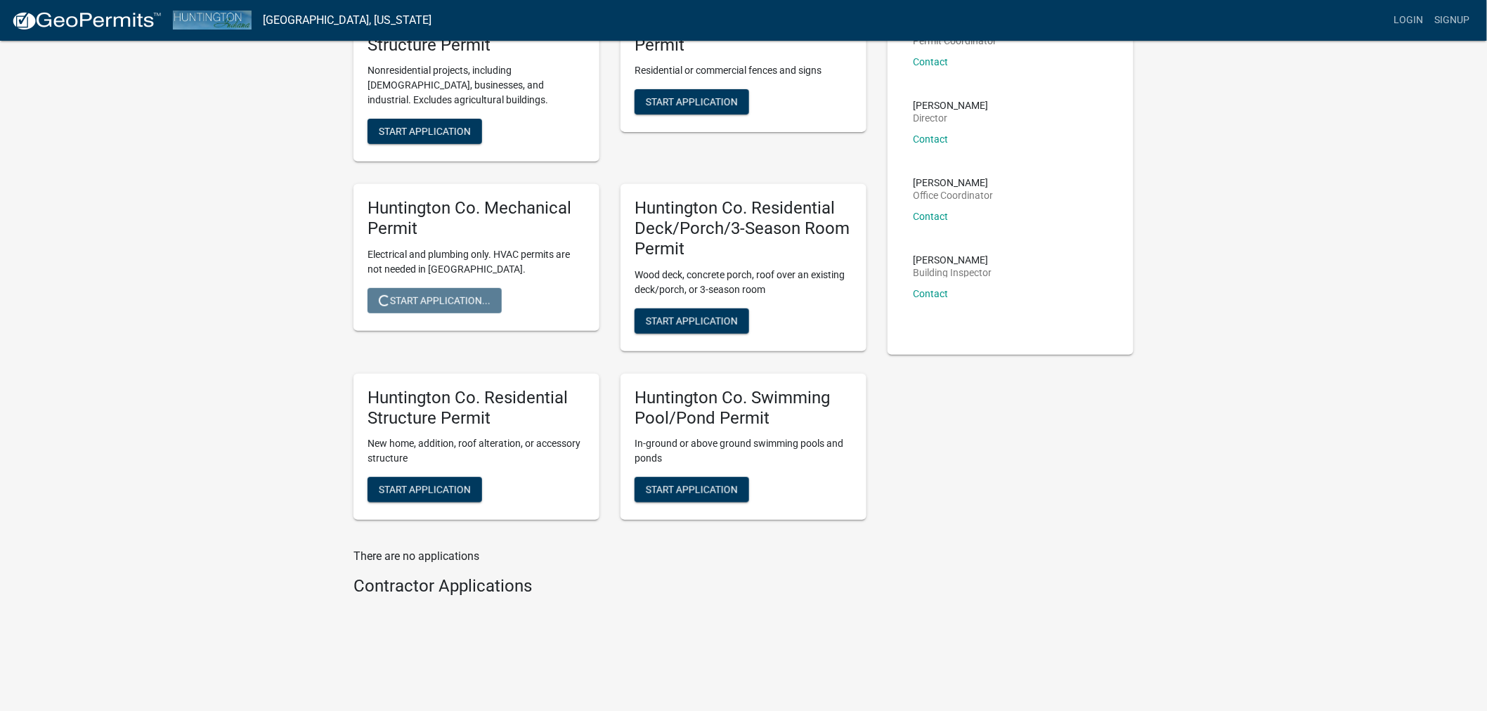 This screenshot has height=711, width=1487. Describe the element at coordinates (1452, 20) in the screenshot. I see `a: Signup` at that location.